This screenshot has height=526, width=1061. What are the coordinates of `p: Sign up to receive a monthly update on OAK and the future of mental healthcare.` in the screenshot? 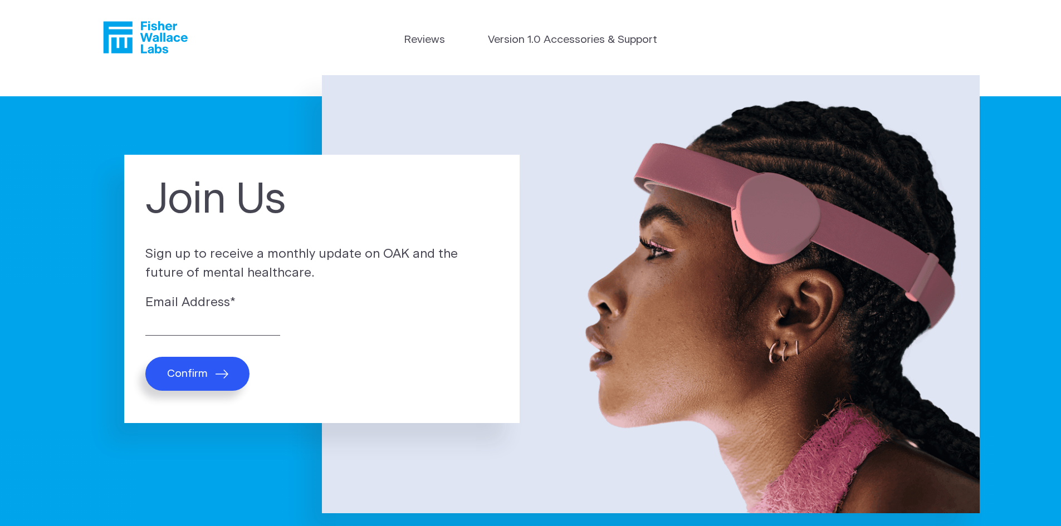 It's located at (322, 263).